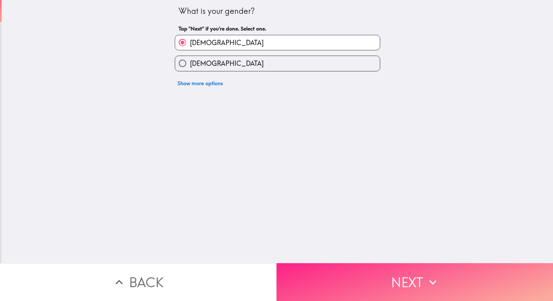 The image size is (553, 301). I want to click on div: What is your gender?, so click(278, 11).